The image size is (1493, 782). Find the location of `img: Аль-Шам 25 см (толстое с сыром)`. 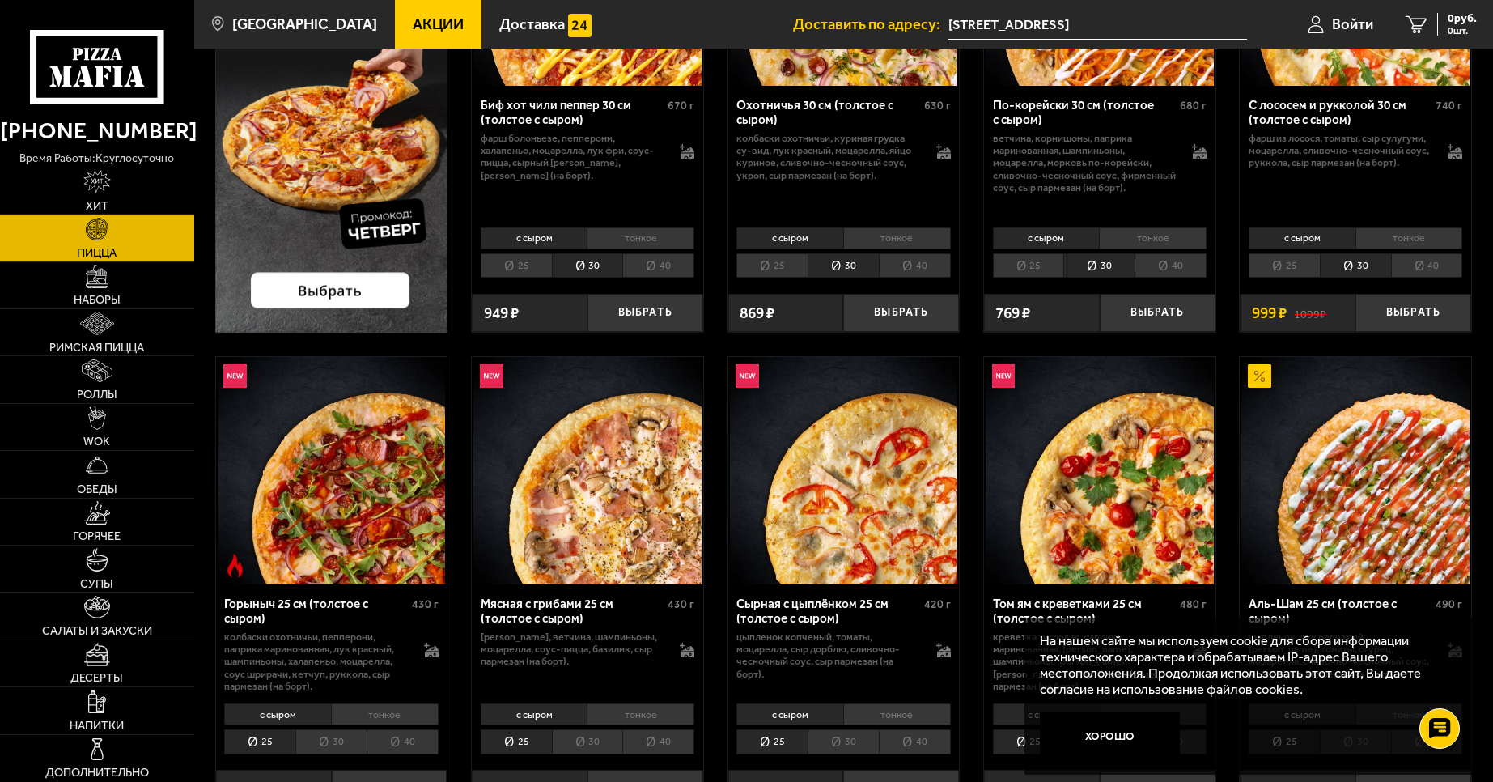

img: Аль-Шам 25 см (толстое с сыром) is located at coordinates (1355, 471).